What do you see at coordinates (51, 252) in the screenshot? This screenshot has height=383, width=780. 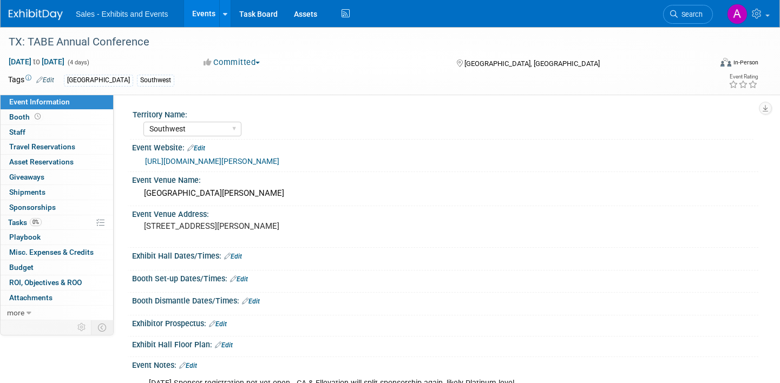 I see `span: Misc. Expenses & Credits` at bounding box center [51, 252].